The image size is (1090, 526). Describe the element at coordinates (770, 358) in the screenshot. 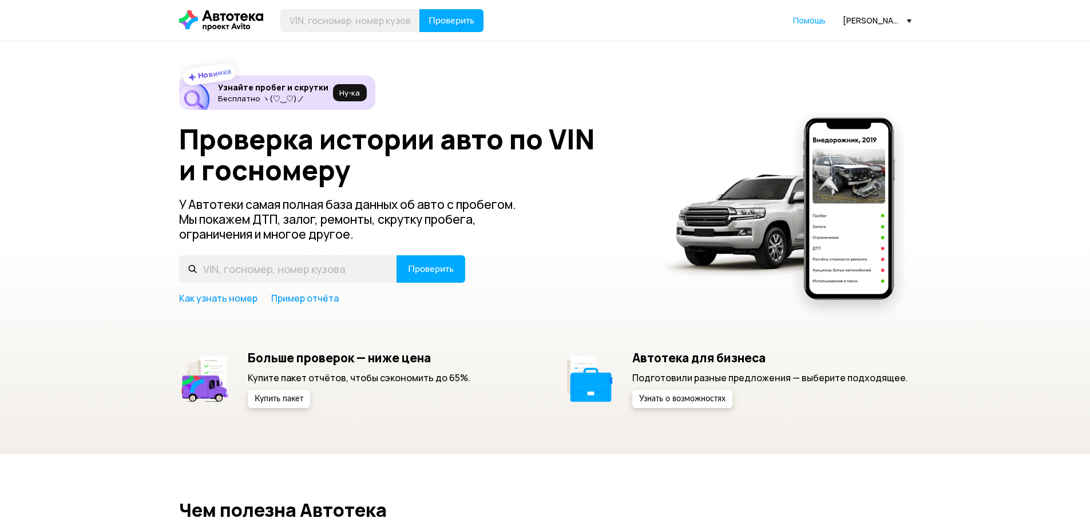

I see `h5: Автотека для бизнеса` at that location.